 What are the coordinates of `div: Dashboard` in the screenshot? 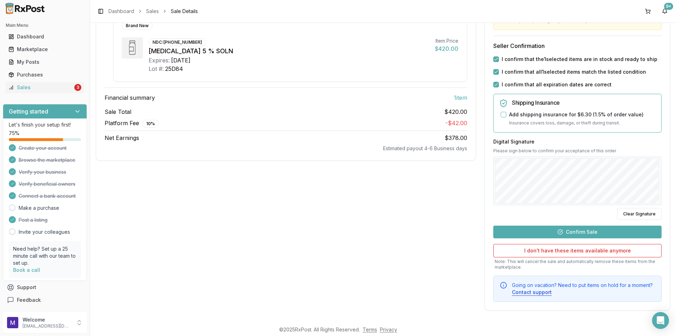 It's located at (45, 37).